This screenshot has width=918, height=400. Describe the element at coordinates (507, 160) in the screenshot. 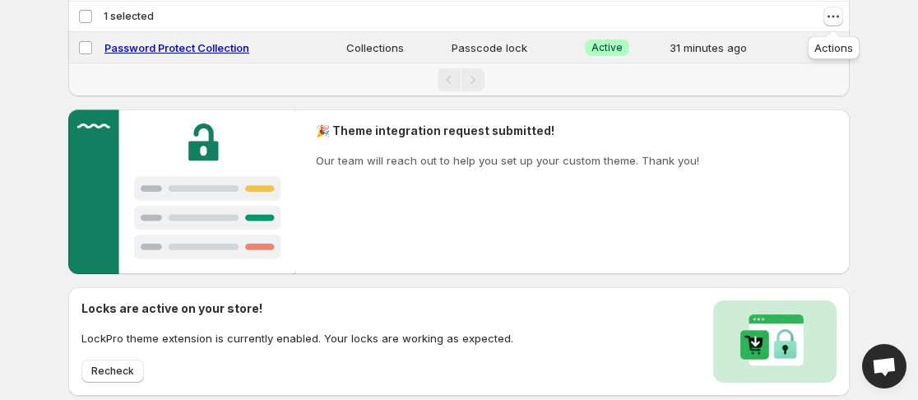

I see `p: Our team will reach out to help you set up your custom theme. Thank you!` at that location.